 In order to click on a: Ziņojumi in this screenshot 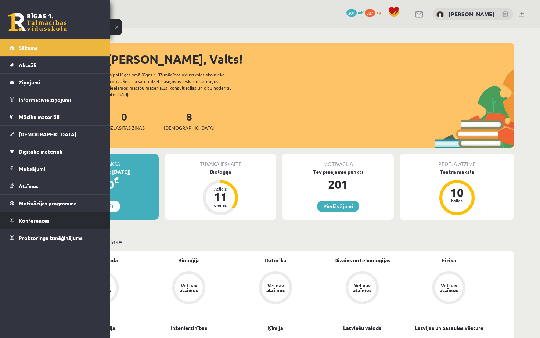, I will do `click(55, 82)`.